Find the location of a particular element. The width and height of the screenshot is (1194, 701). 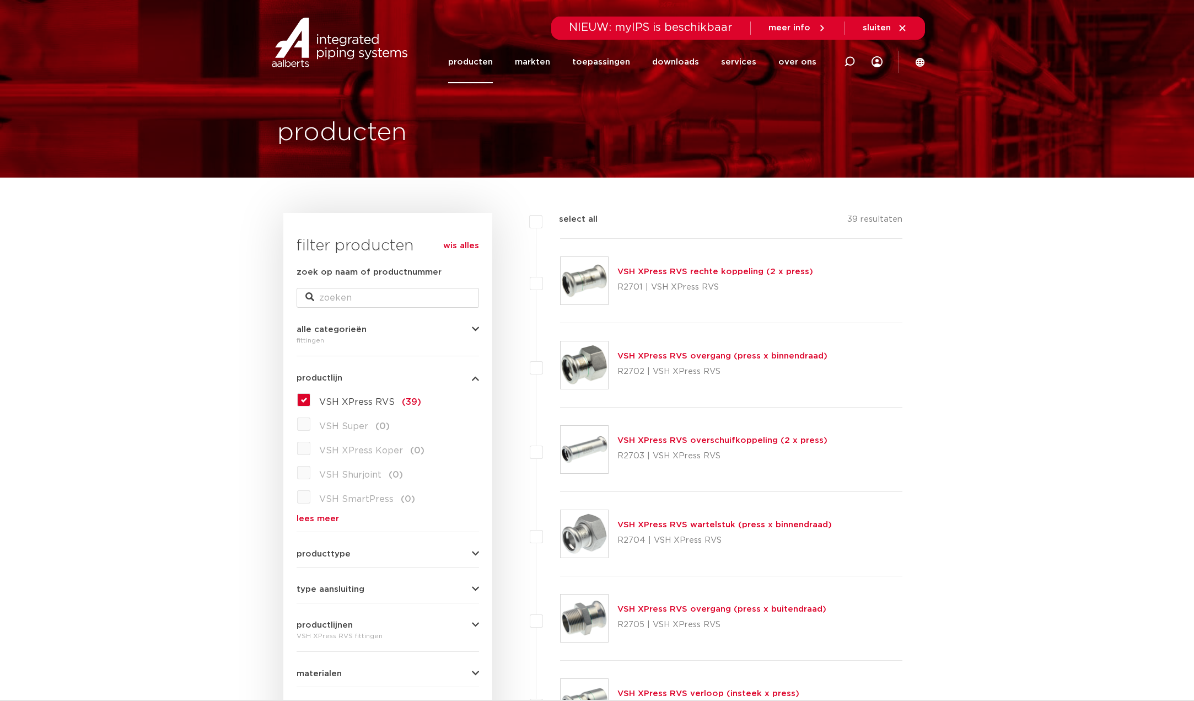

p: R2701 | VSH XPress RVS is located at coordinates (715, 287).